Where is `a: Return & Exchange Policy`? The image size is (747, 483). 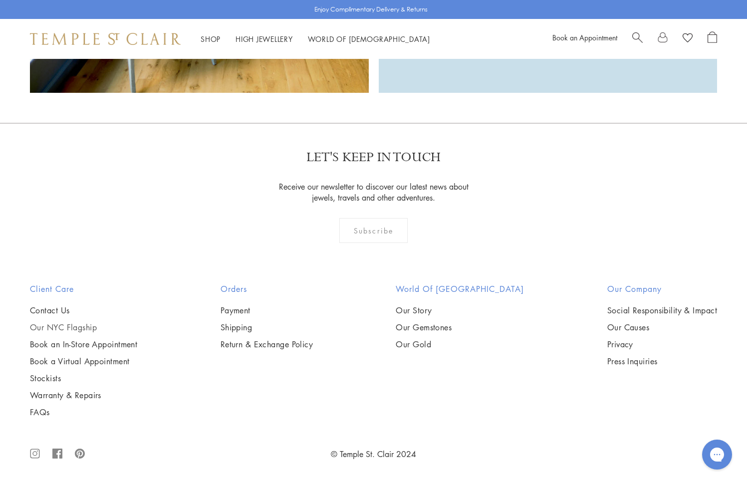 a: Return & Exchange Policy is located at coordinates (267, 345).